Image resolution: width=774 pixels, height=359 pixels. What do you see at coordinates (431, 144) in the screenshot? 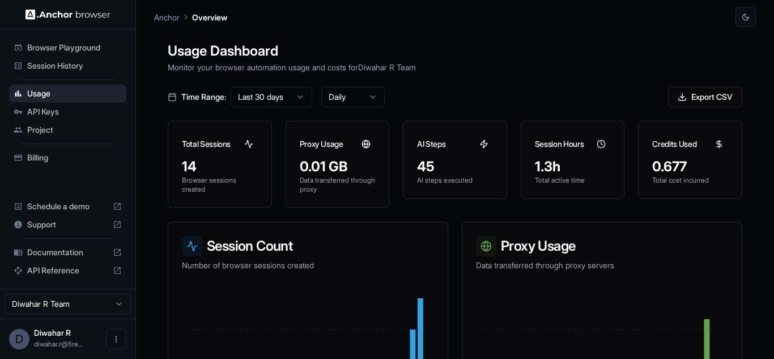
I see `h3: AI Steps` at bounding box center [431, 144].